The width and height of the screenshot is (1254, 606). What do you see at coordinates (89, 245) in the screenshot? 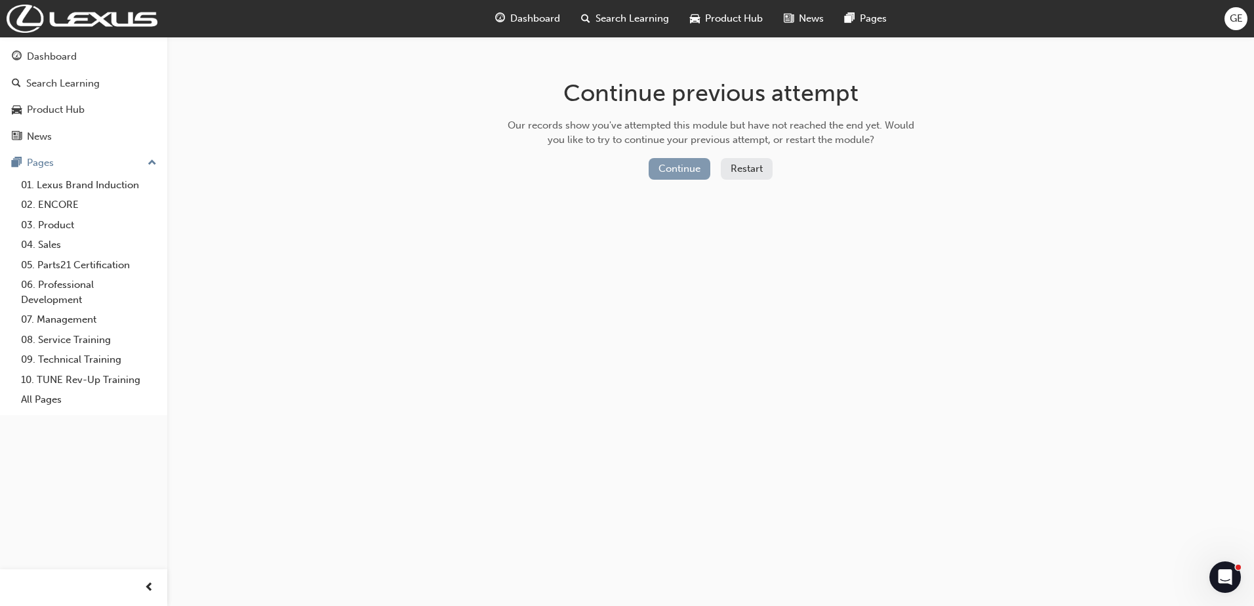
I see `a: 04. Sales` at bounding box center [89, 245].